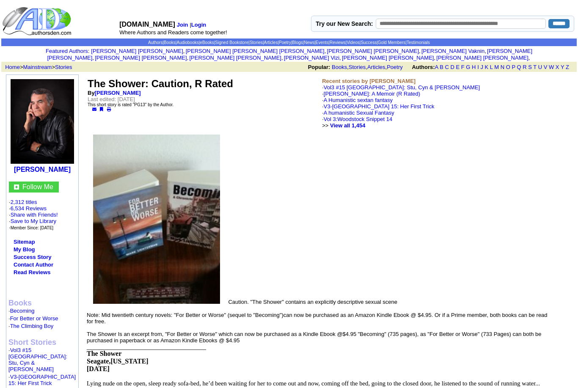 This screenshot has height=388, width=578. Describe the element at coordinates (98, 361) in the screenshot. I see `span: Seagate` at that location.